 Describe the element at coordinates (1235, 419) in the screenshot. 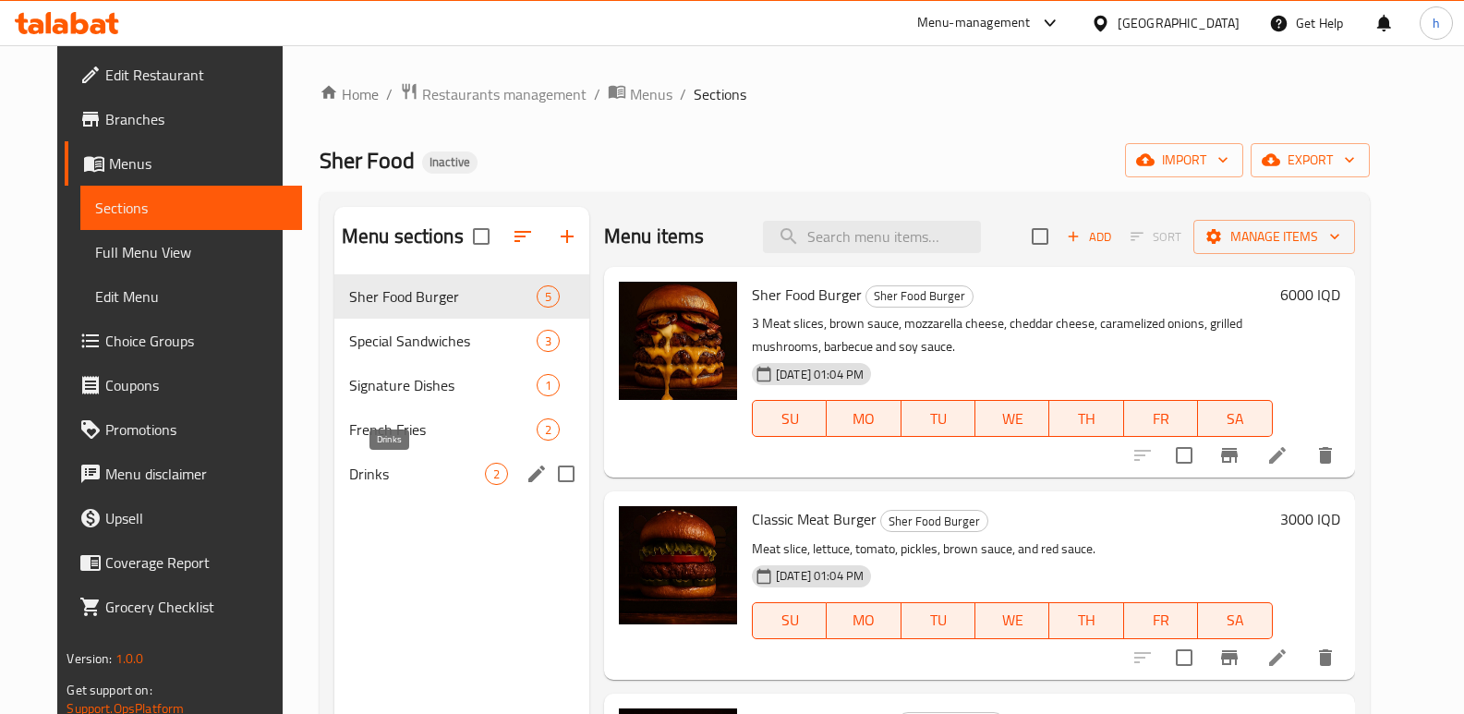

I see `button: SA` at that location.